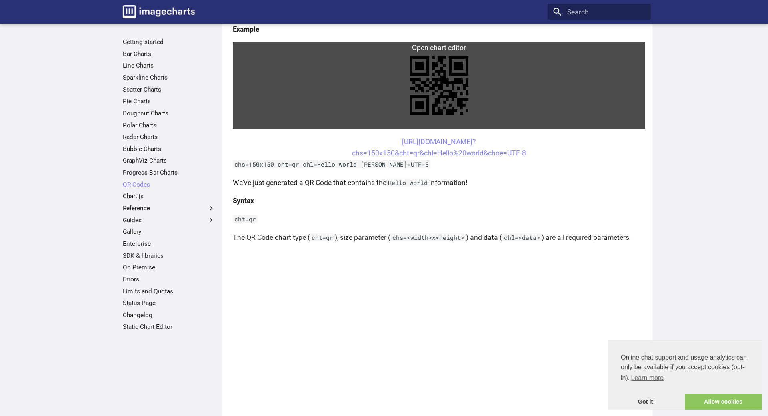 This screenshot has height=416, width=768. Describe the element at coordinates (169, 42) in the screenshot. I see `a: Getting started` at that location.